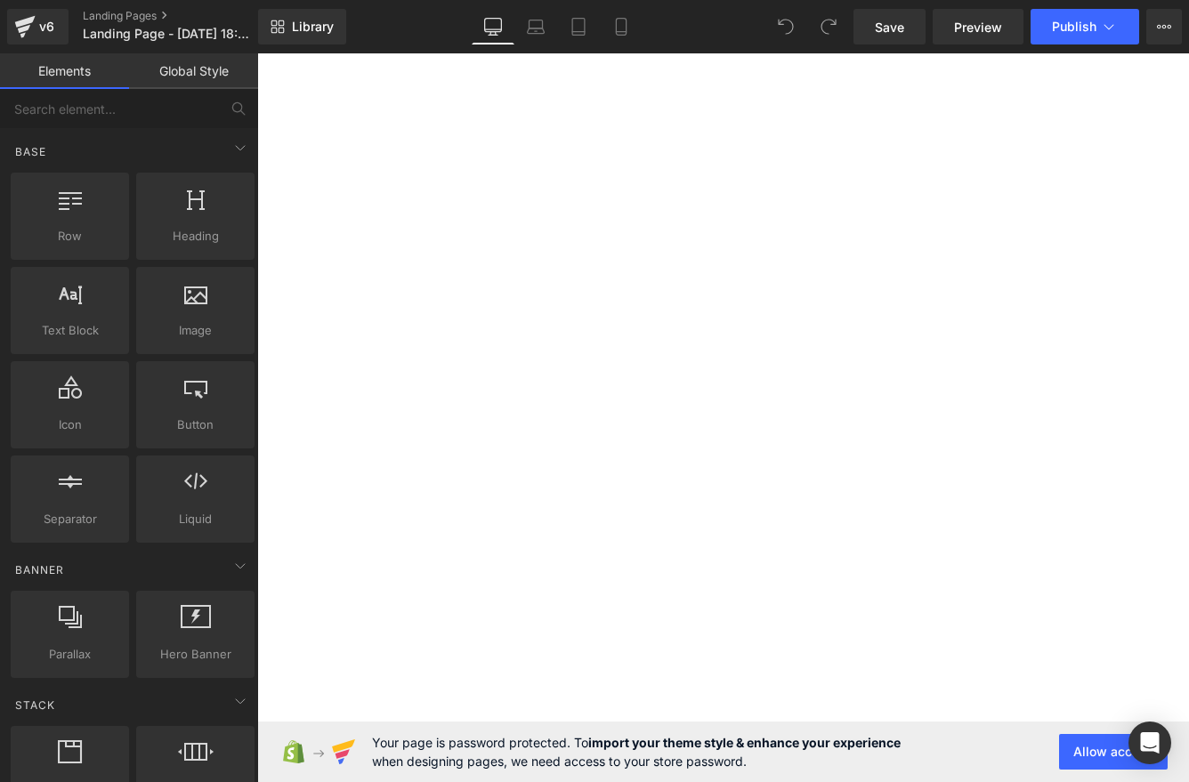 The image size is (1189, 782). What do you see at coordinates (786, 27) in the screenshot?
I see `button: Undo` at bounding box center [786, 27].